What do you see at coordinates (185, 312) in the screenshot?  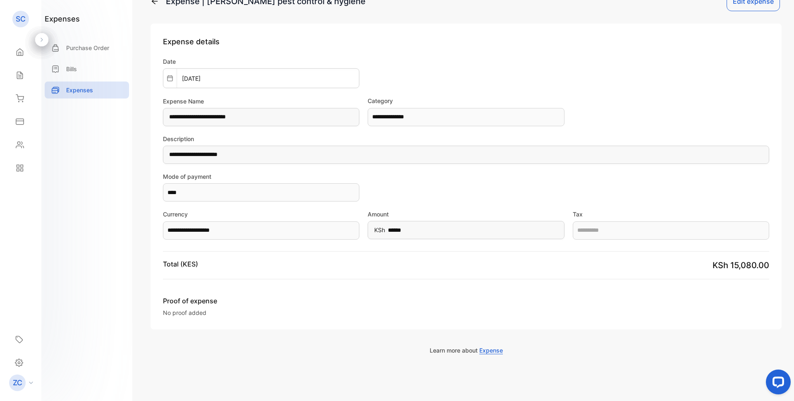 I see `span: No proof added` at bounding box center [185, 312].